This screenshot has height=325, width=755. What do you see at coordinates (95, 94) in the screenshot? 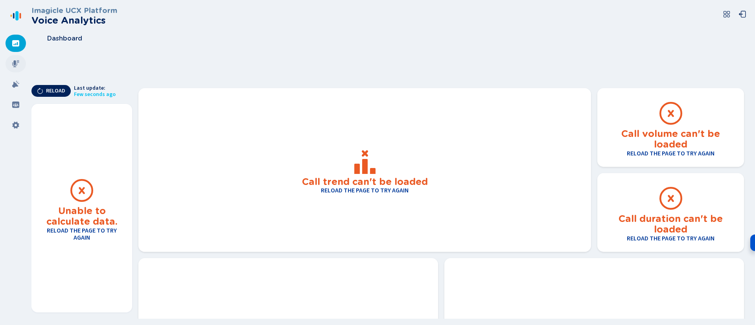
I see `span: Few seconds ago` at bounding box center [95, 94].